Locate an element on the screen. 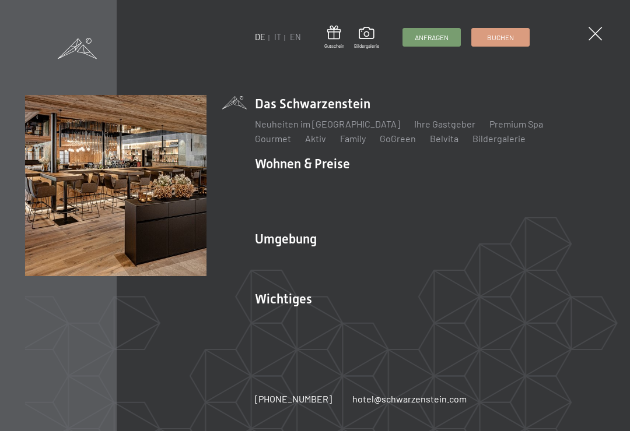 The height and width of the screenshot is (431, 630). span: Bildergalerie is located at coordinates (366, 46).